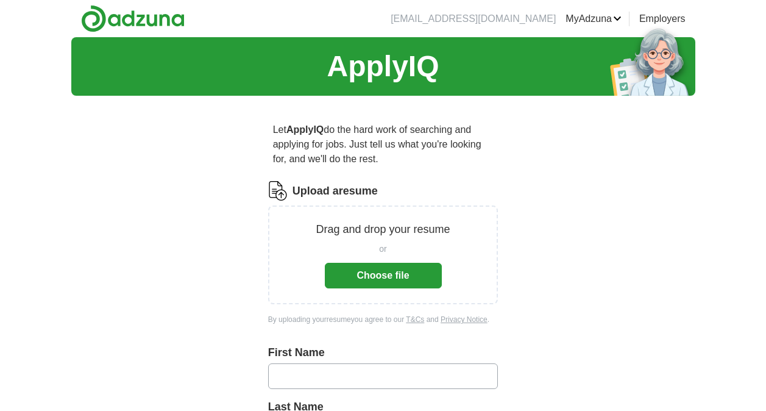  Describe the element at coordinates (662, 19) in the screenshot. I see `a: Employers` at that location.